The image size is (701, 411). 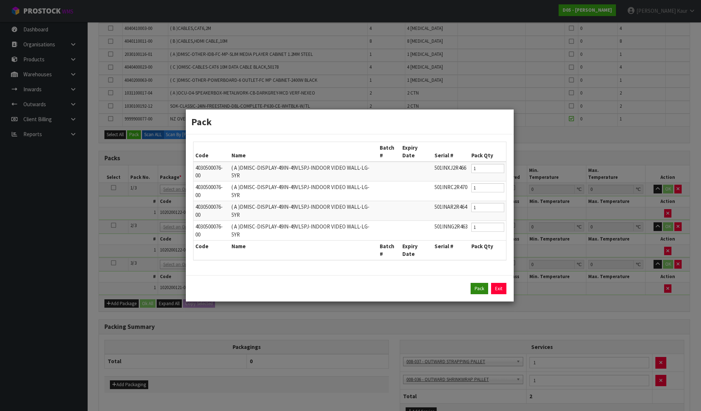 I want to click on a: Exit, so click(x=499, y=289).